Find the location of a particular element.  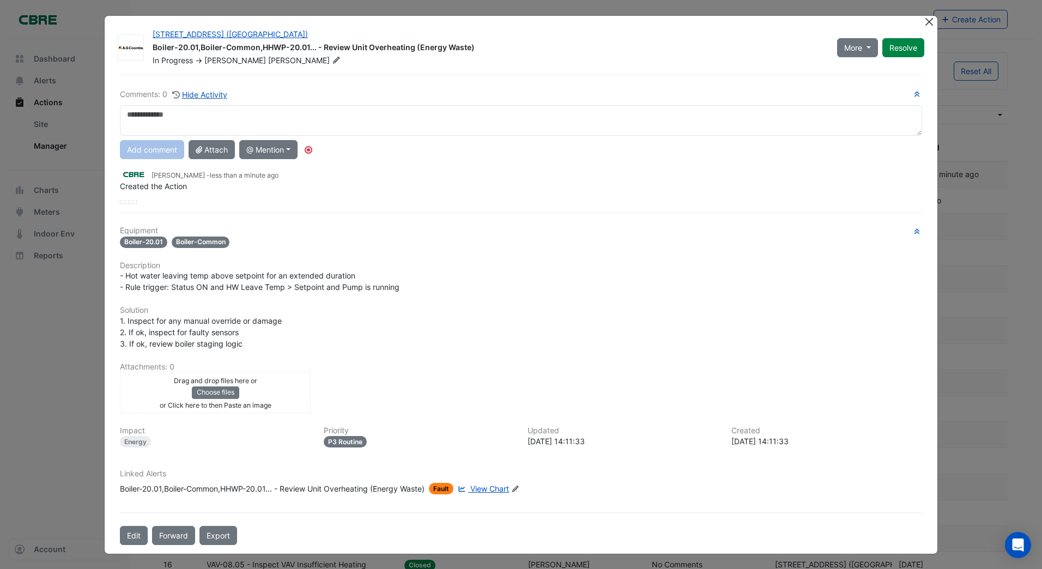

h6: Linked Alerts is located at coordinates (521, 474).